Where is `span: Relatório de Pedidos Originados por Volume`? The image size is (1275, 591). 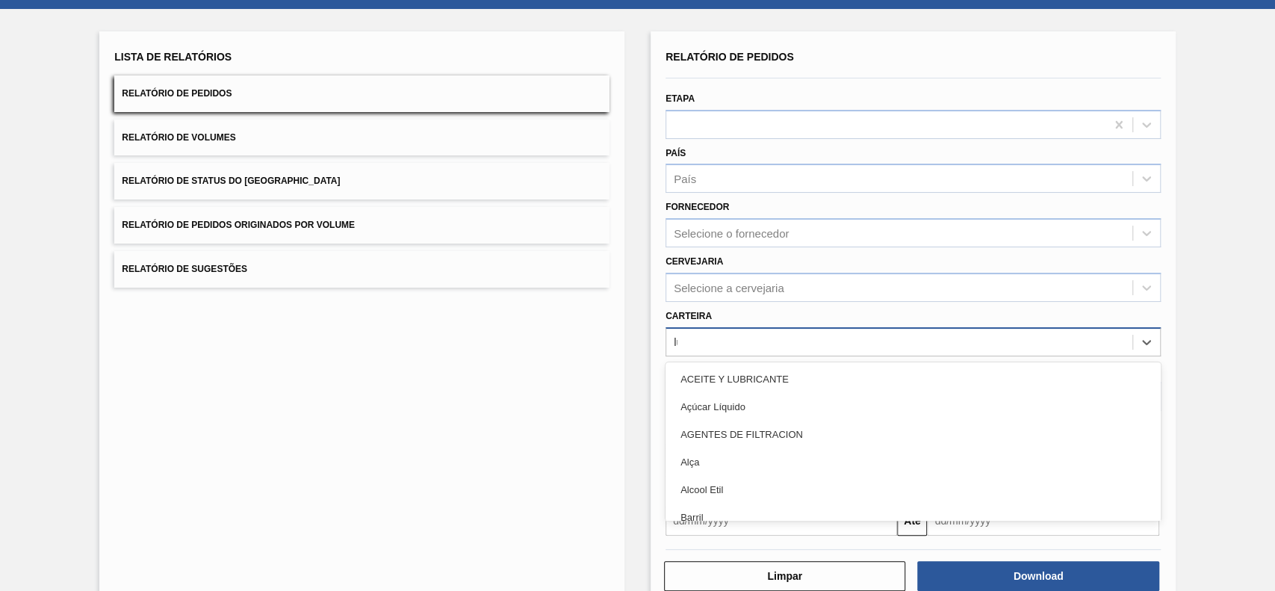
span: Relatório de Pedidos Originados por Volume is located at coordinates (238, 225).